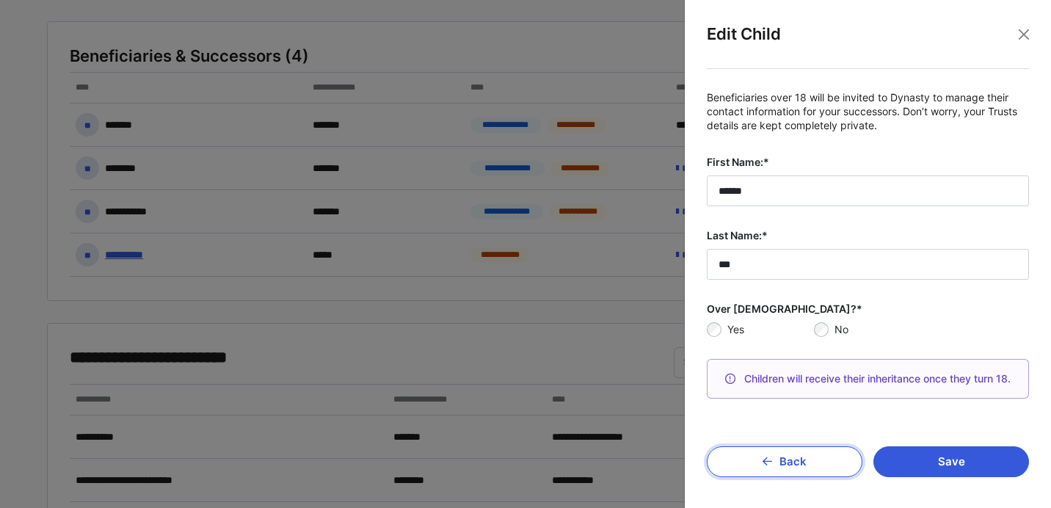 The width and height of the screenshot is (1051, 508). What do you see at coordinates (931, 330) in the screenshot?
I see `label: No` at bounding box center [931, 330].